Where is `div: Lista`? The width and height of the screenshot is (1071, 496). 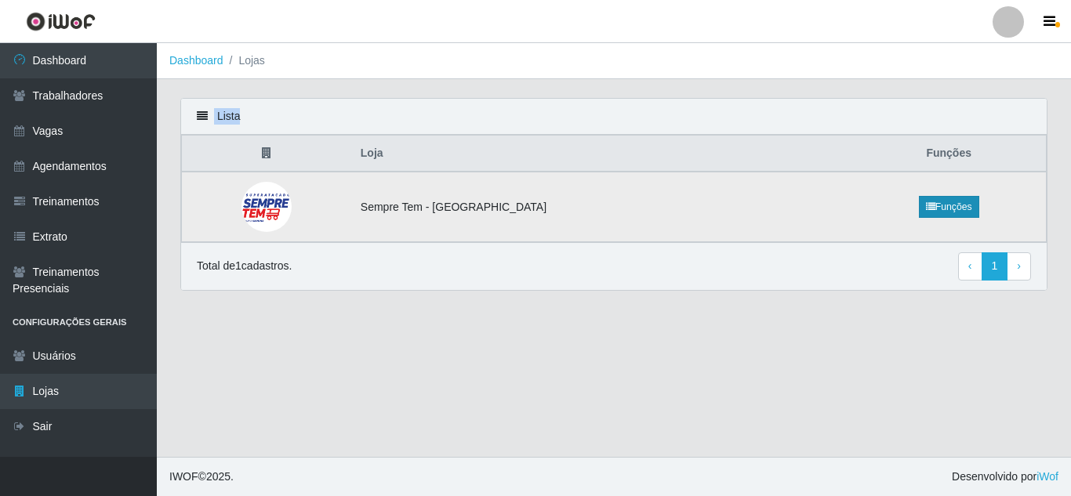
div: Lista is located at coordinates (614, 117).